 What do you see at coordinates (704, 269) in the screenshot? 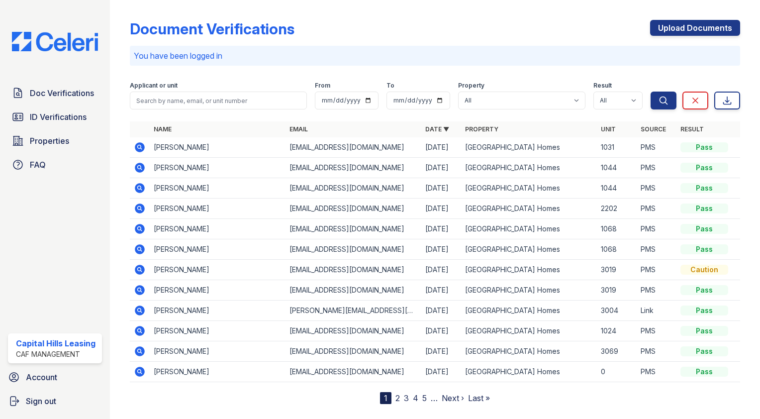
I see `div: Caution` at bounding box center [704, 269].